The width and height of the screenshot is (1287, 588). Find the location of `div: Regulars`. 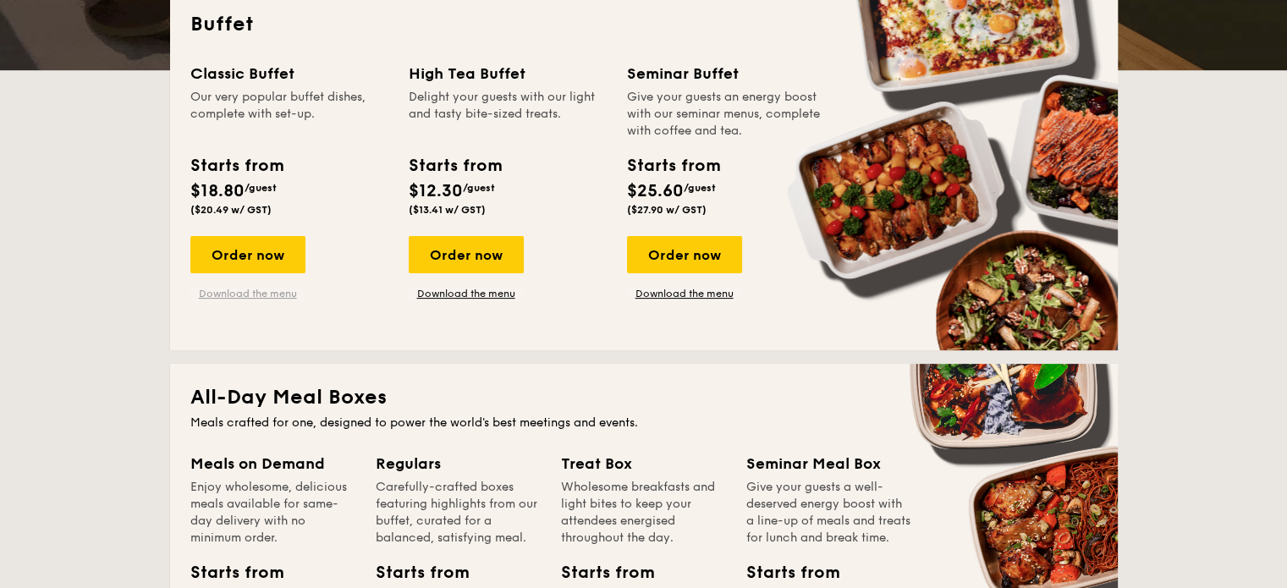

div: Regulars is located at coordinates (458, 464).